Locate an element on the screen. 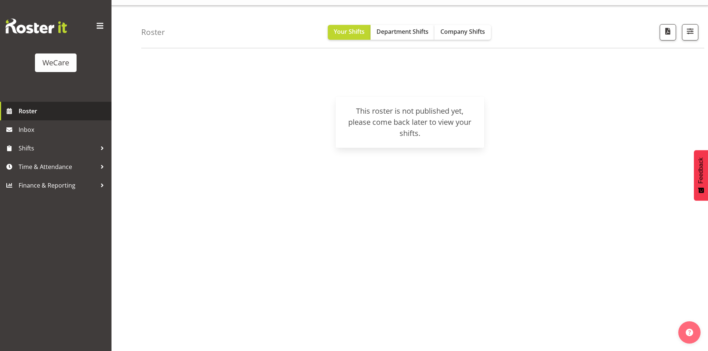 Image resolution: width=708 pixels, height=351 pixels. span: Inbox is located at coordinates (63, 130).